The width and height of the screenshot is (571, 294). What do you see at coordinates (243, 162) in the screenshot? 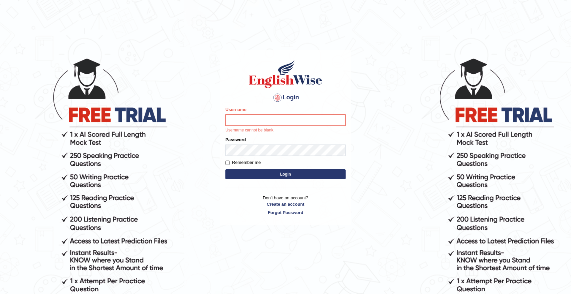
I see `label: Remember me` at bounding box center [243, 162].